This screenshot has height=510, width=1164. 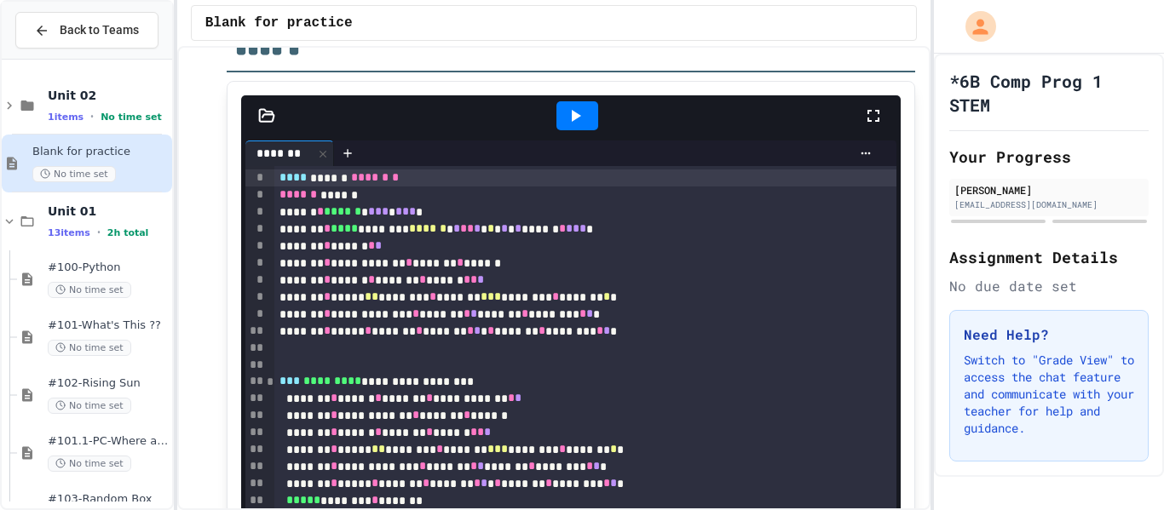 What do you see at coordinates (66, 117) in the screenshot?
I see `span: 1 items` at bounding box center [66, 117].